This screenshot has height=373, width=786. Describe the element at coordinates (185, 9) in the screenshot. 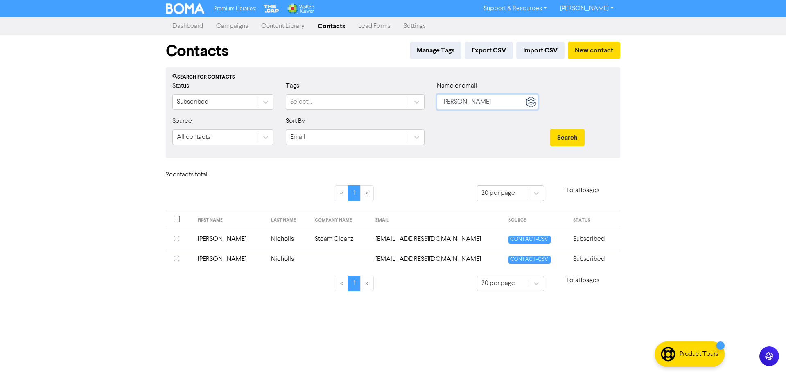

I see `img: BOMA Logo` at that location.